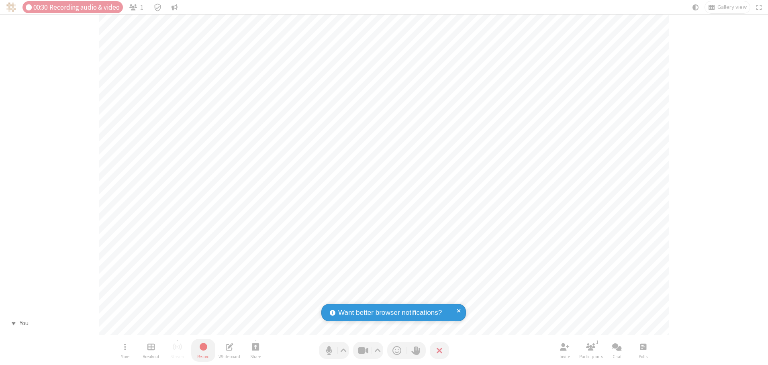 The image size is (768, 365). What do you see at coordinates (175, 7) in the screenshot?
I see `button: Conversation` at bounding box center [175, 7].